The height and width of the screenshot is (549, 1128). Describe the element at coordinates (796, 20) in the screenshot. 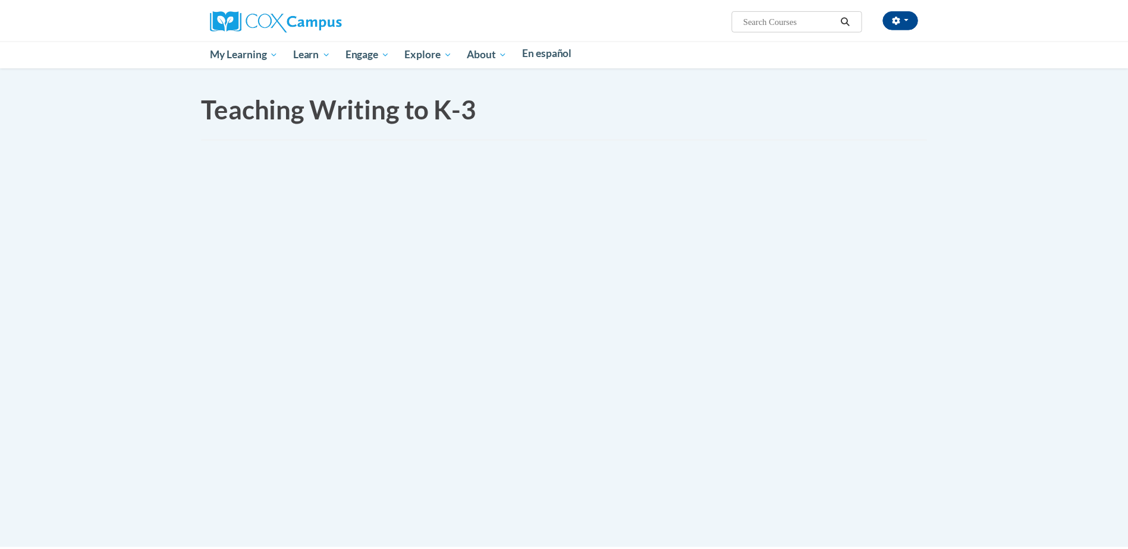

I see `input: Search Courses` at that location.